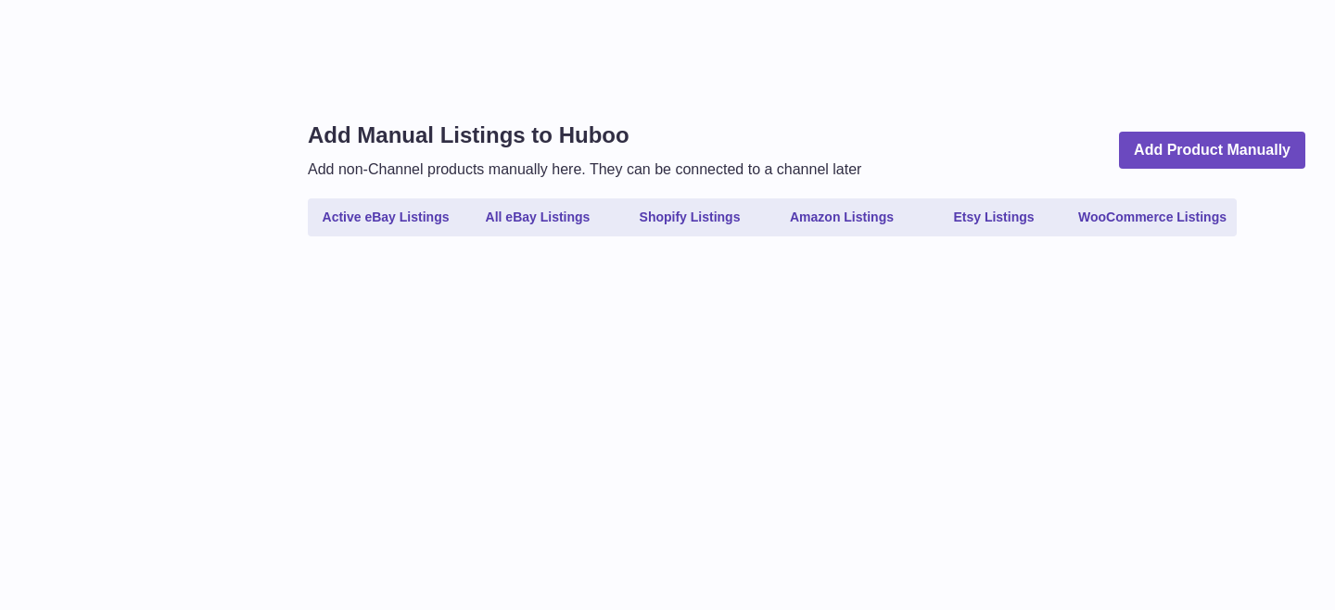 The width and height of the screenshot is (1335, 610). Describe the element at coordinates (994, 217) in the screenshot. I see `a: Etsy Listings` at that location.